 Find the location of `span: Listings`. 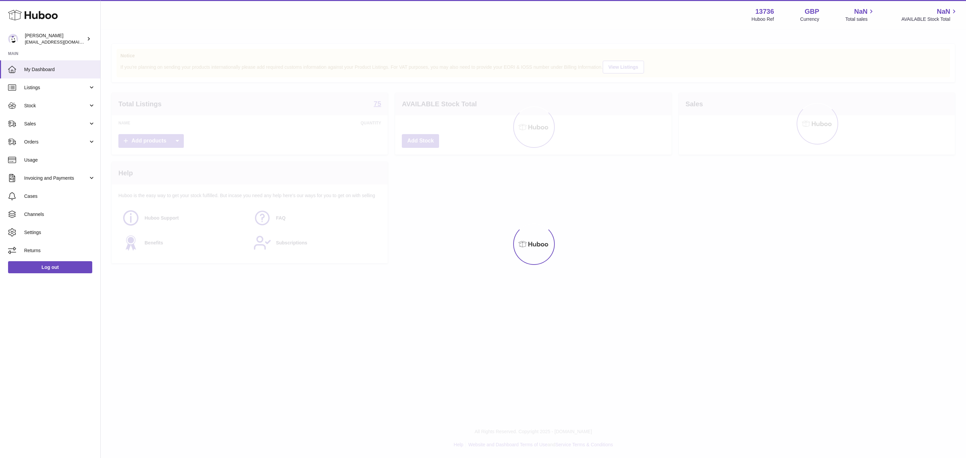

span: Listings is located at coordinates (56, 88).